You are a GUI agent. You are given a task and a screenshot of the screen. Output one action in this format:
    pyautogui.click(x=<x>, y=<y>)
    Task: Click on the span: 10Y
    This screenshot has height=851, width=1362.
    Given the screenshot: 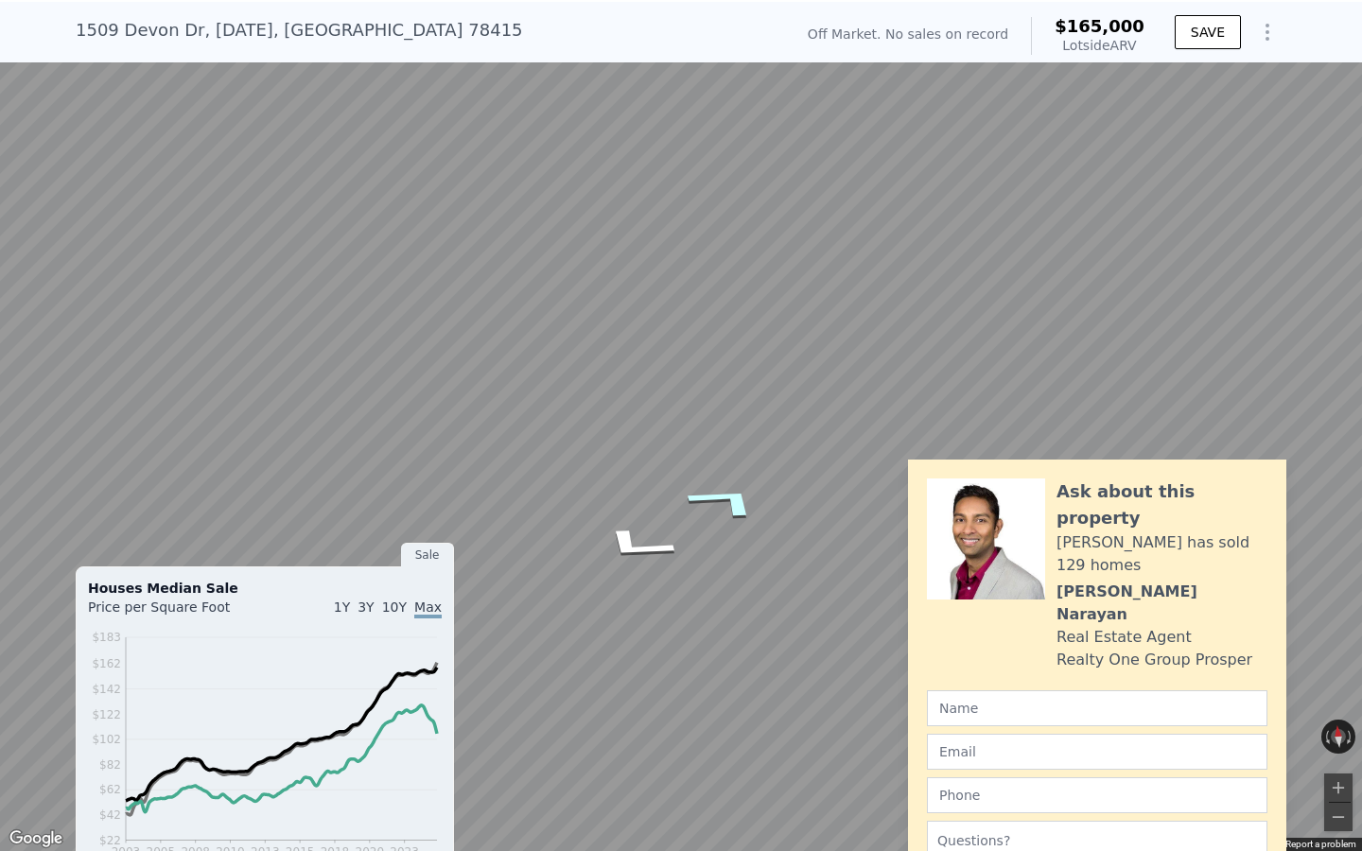 What is the action you would take?
    pyautogui.click(x=394, y=607)
    